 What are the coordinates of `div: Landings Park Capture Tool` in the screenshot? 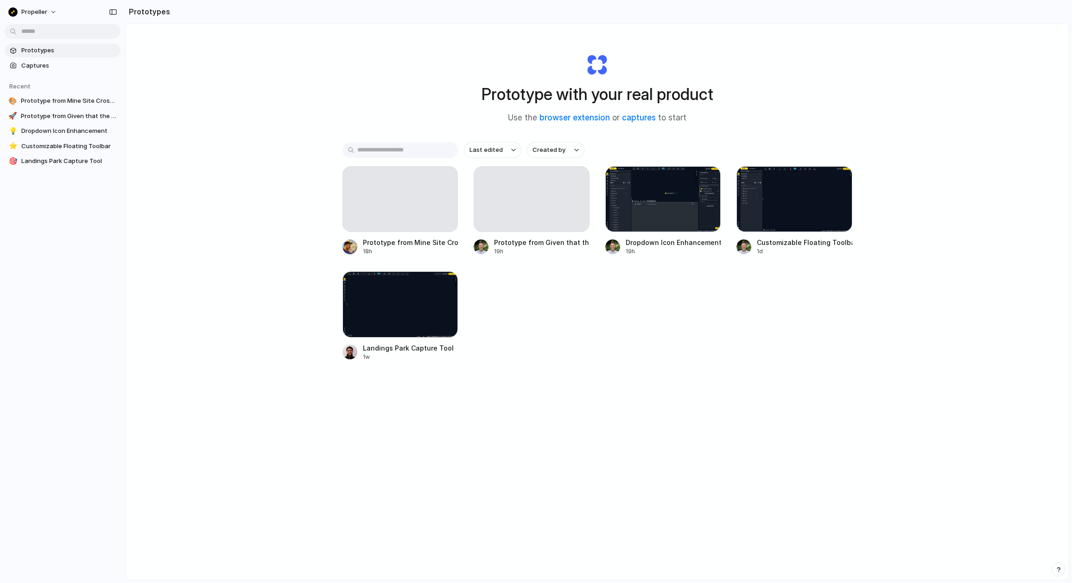 It's located at (408, 348).